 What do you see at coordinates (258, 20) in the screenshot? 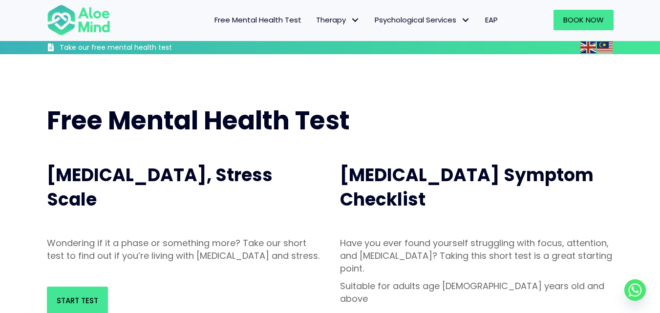
I see `a: Free Mental Health Test` at bounding box center [258, 20].